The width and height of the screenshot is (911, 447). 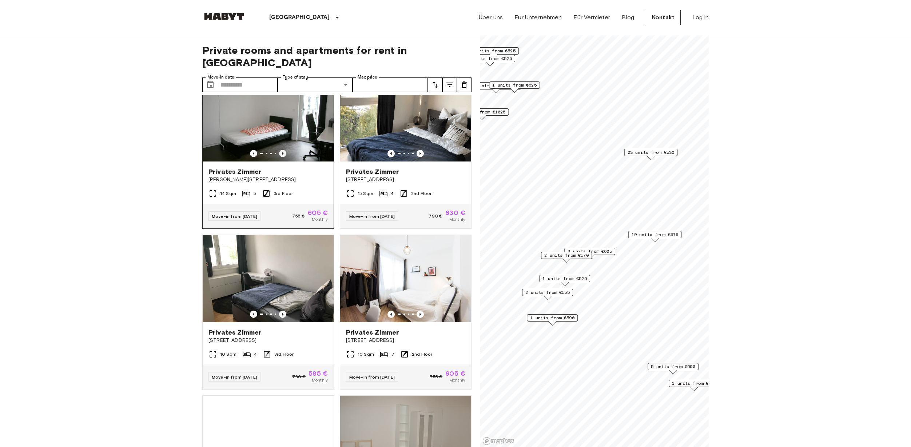 What do you see at coordinates (368, 77) in the screenshot?
I see `label: Max price` at bounding box center [368, 77].